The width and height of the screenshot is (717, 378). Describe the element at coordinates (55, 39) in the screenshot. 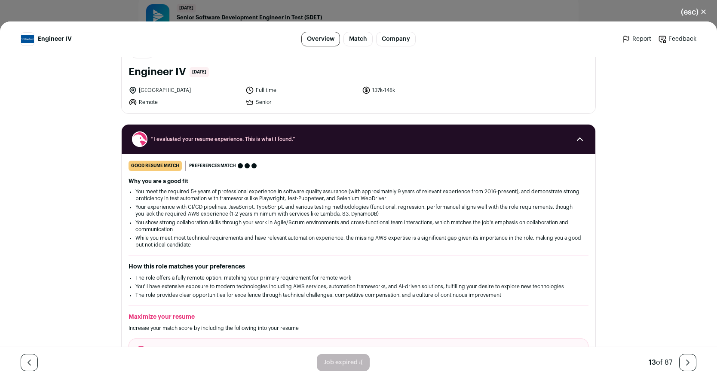

I see `span: Engineer IV` at that location.